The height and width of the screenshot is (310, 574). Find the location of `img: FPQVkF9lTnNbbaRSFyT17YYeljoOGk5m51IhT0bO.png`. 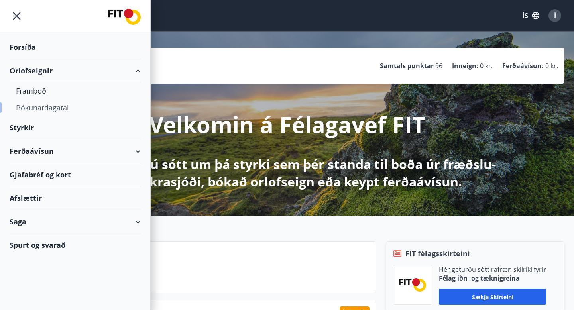

img: FPQVkF9lTnNbbaRSFyT17YYeljoOGk5m51IhT0bO.png is located at coordinates (413, 285).